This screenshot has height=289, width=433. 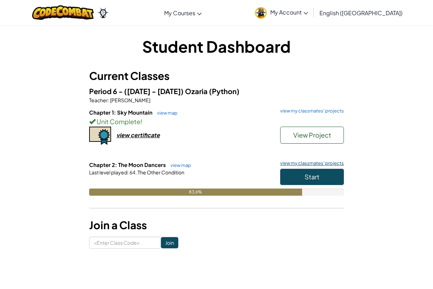 What do you see at coordinates (128, 165) in the screenshot?
I see `span: Chapter 2: The Moon Dancers` at bounding box center [128, 165].